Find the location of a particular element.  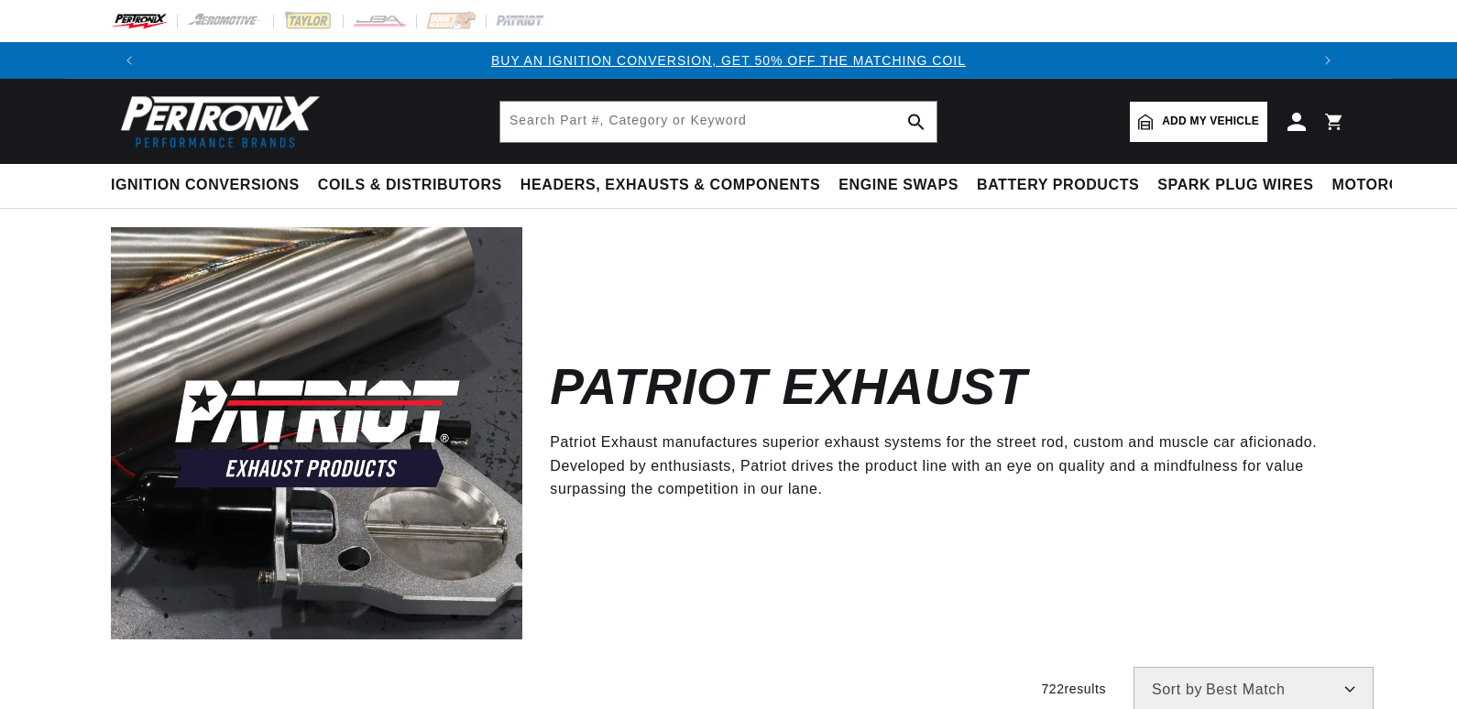

p: Patriot Exhaust manufactures superior exhaust systems for the street rod, custom and muscle car a... is located at coordinates (934, 466).